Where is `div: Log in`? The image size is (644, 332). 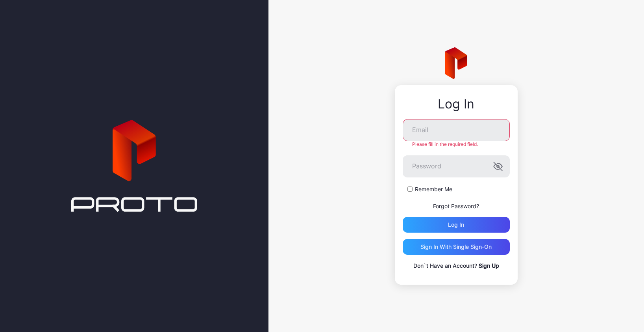
div: Log in is located at coordinates (456, 224).